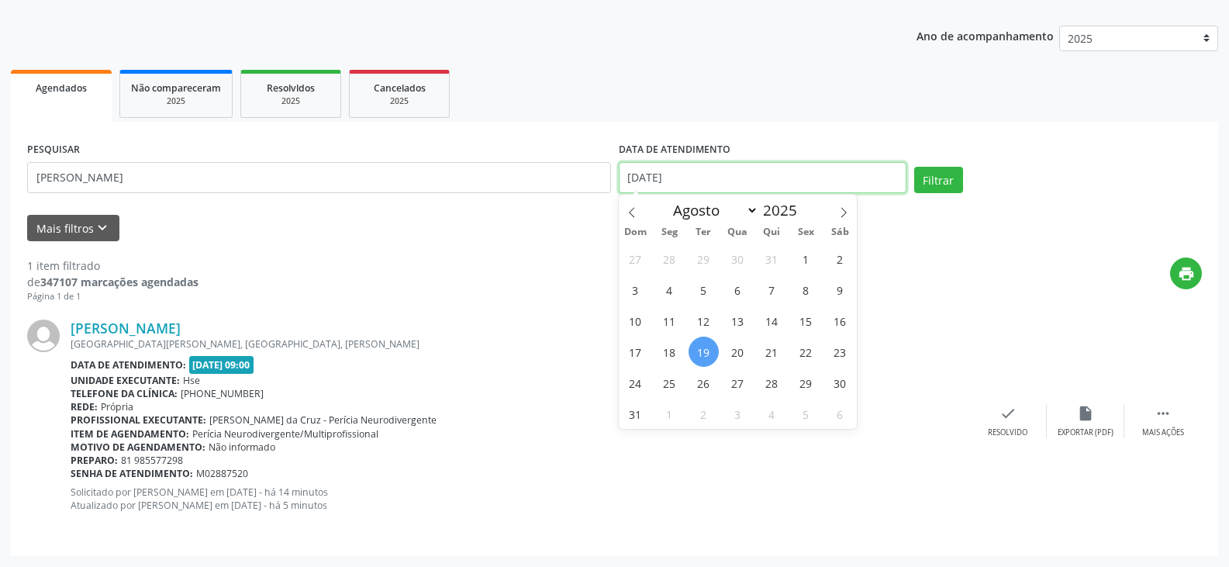 This screenshot has height=567, width=1229. What do you see at coordinates (112, 265) in the screenshot?
I see `div: 1 item filtrado` at bounding box center [112, 265].